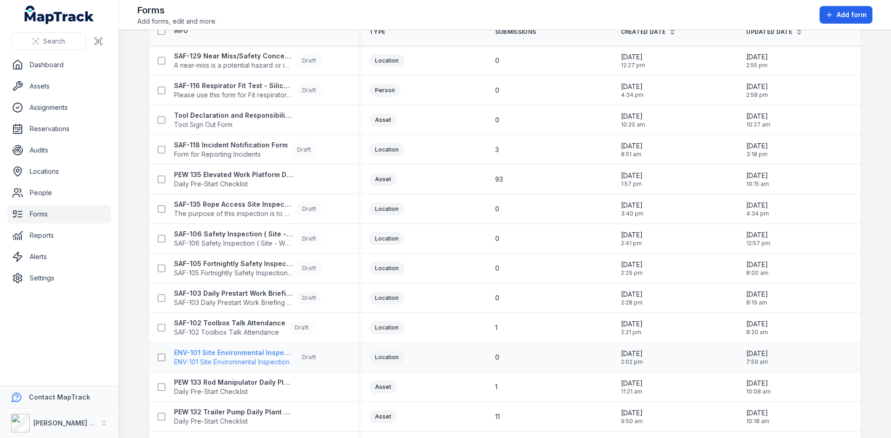 Image resolution: width=891 pixels, height=438 pixels. I want to click on time: 9/5/2025, 10:20:42 AM, so click(633, 120).